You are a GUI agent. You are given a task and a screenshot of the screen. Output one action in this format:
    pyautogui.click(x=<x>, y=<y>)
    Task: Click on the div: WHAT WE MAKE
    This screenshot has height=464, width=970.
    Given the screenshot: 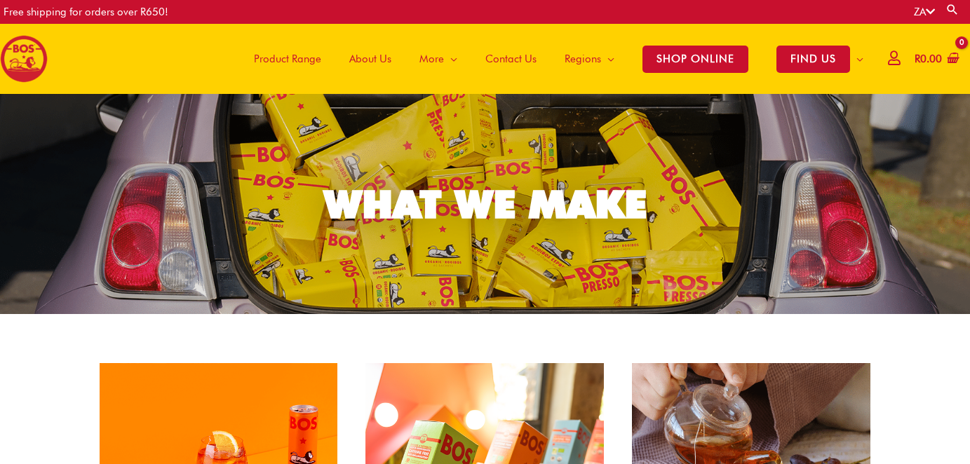 What is the action you would take?
    pyautogui.click(x=486, y=204)
    